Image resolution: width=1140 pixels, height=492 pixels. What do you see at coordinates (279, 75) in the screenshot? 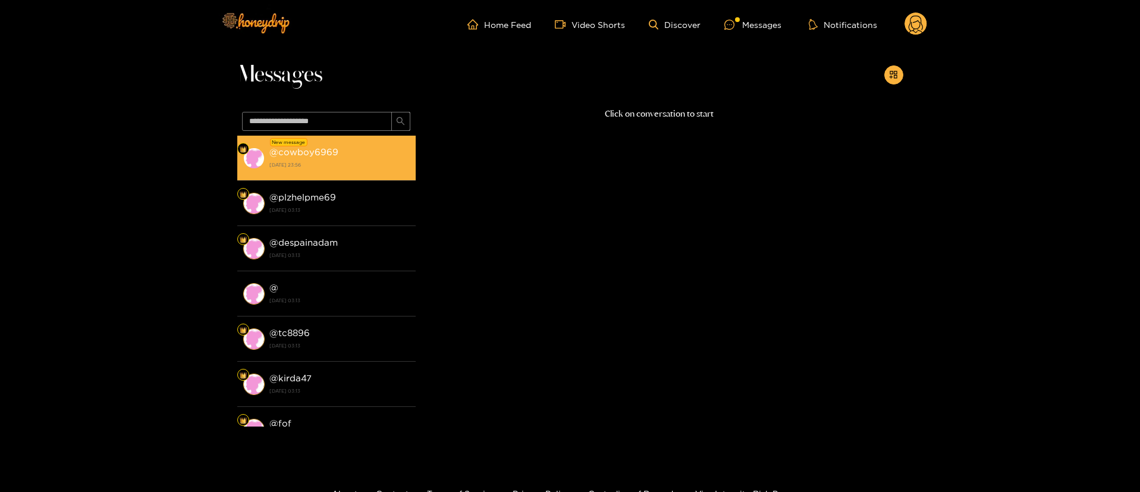
I see `span: Messages` at bounding box center [279, 75].